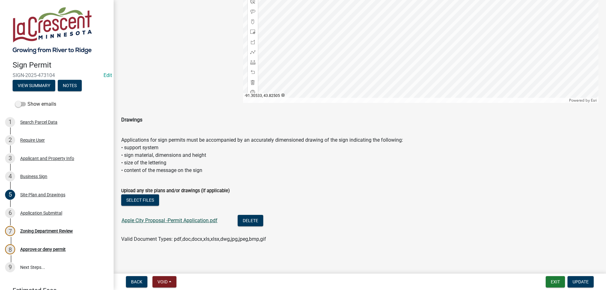 The height and width of the screenshot is (290, 606). I want to click on span: Valid Document Types: pdf,doc,docx,xls,xlsx,dwg,jpg,jpeg,bmp,gif, so click(194, 239).